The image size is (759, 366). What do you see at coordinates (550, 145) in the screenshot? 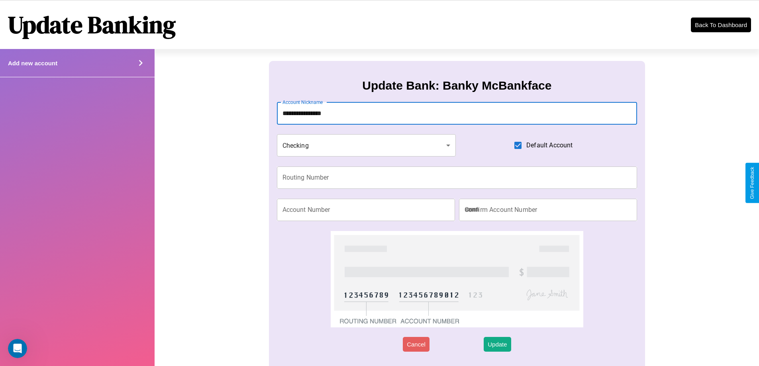
I see `span: Default Account` at bounding box center [550, 145].